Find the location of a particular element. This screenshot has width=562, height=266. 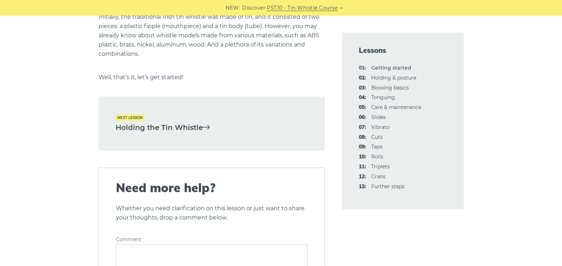

span: 05: is located at coordinates (363, 108).